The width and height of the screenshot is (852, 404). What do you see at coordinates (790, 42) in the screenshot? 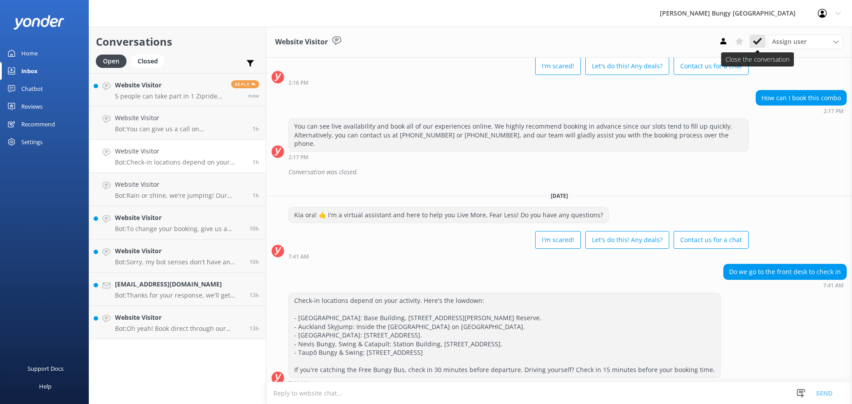
I see `span: Assign user` at bounding box center [790, 42].